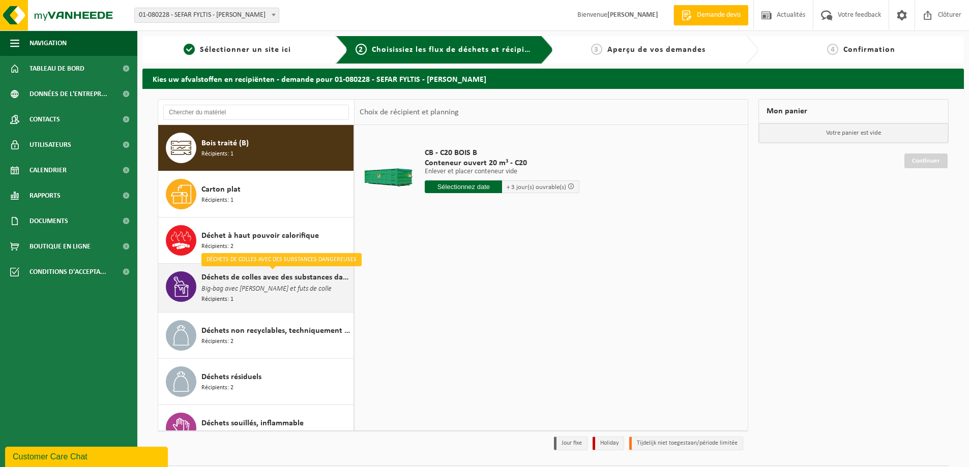 The image size is (969, 467). Describe the element at coordinates (571, 443) in the screenshot. I see `li: Jour fixe` at that location.